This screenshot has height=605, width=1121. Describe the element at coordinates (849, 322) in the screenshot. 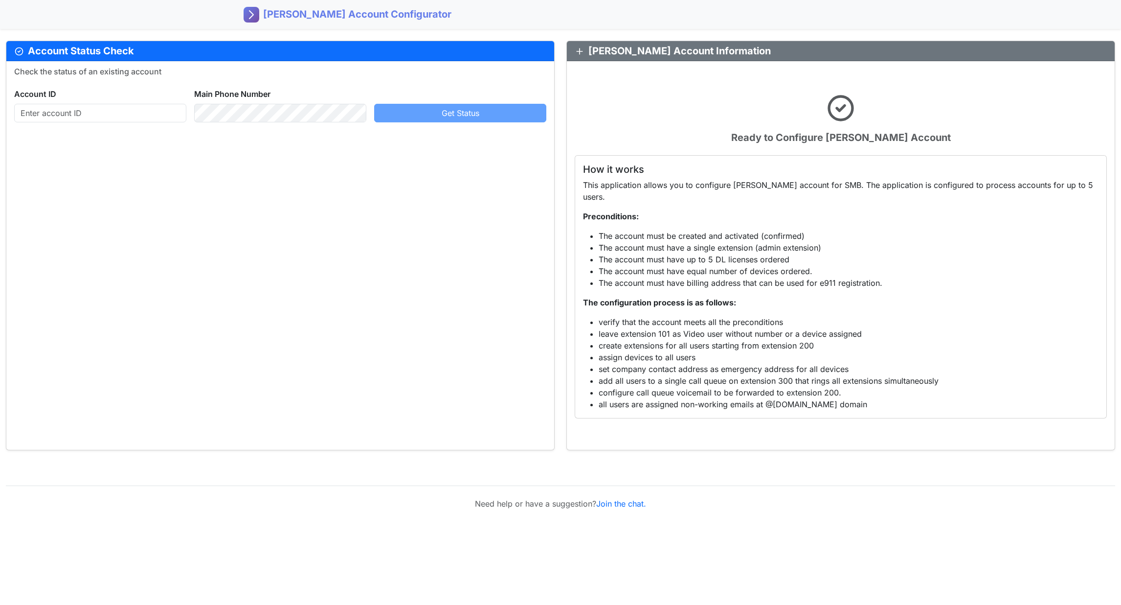

I see `li: verify that the account meets all the preconditions` at that location.